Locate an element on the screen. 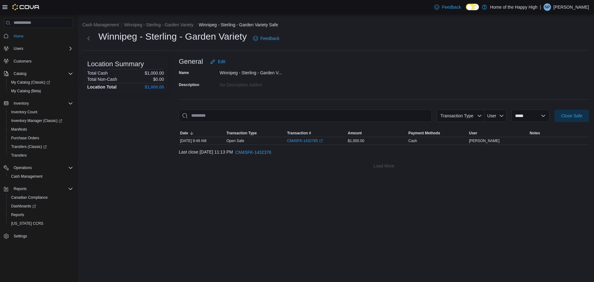 This screenshot has width=594, height=282. a: Inventory Count is located at coordinates (24, 112).